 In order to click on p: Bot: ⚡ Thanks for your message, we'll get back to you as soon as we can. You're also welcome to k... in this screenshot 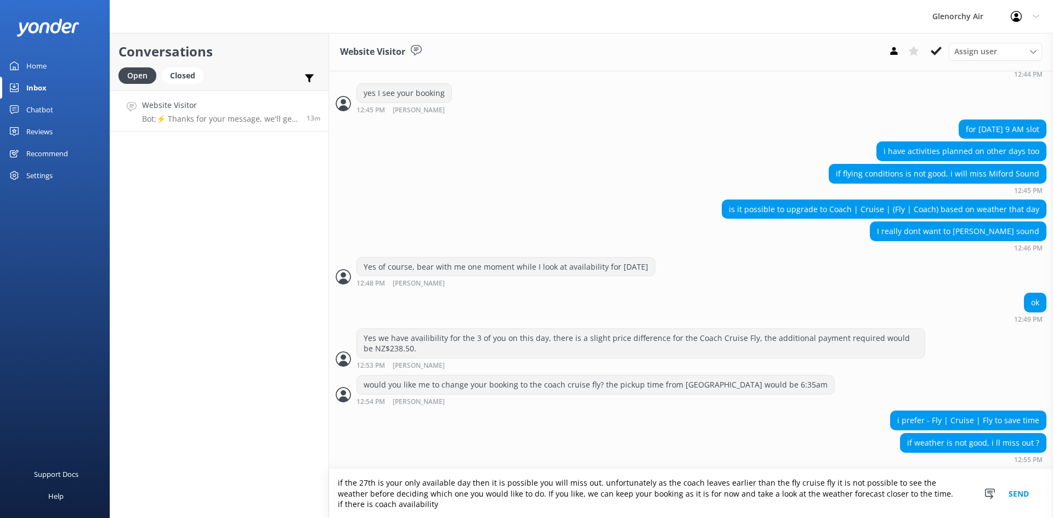, I will do `click(220, 119)`.